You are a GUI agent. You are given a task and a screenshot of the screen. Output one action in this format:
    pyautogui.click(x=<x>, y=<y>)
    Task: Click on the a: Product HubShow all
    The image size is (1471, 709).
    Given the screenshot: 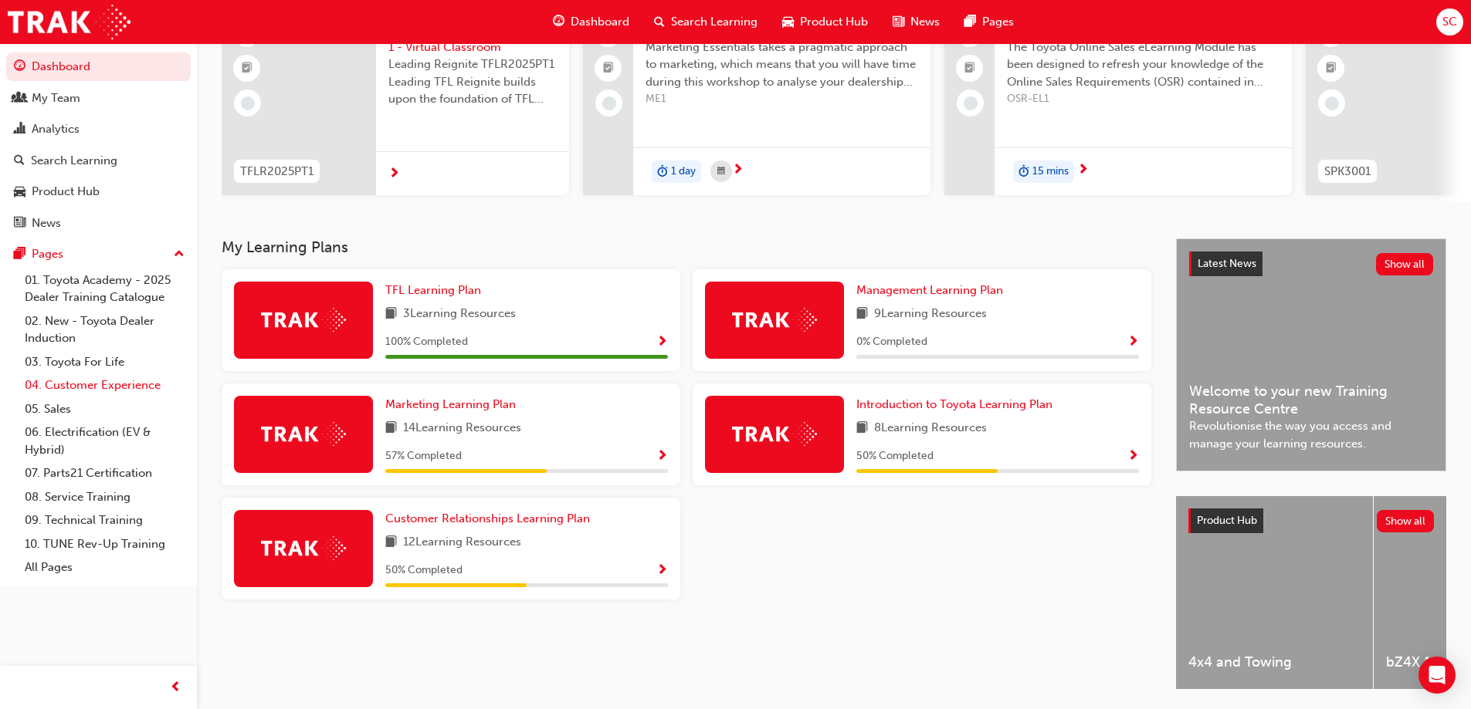 What is the action you would take?
    pyautogui.click(x=1311, y=521)
    